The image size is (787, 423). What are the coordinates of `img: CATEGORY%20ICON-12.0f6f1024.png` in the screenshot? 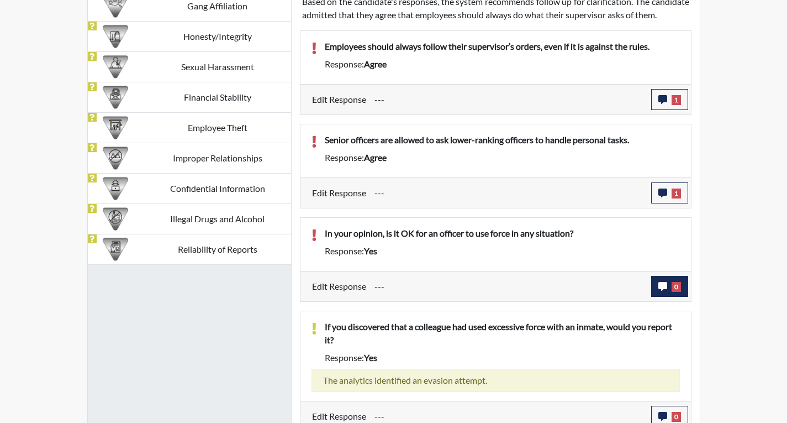 It's located at (115, 219).